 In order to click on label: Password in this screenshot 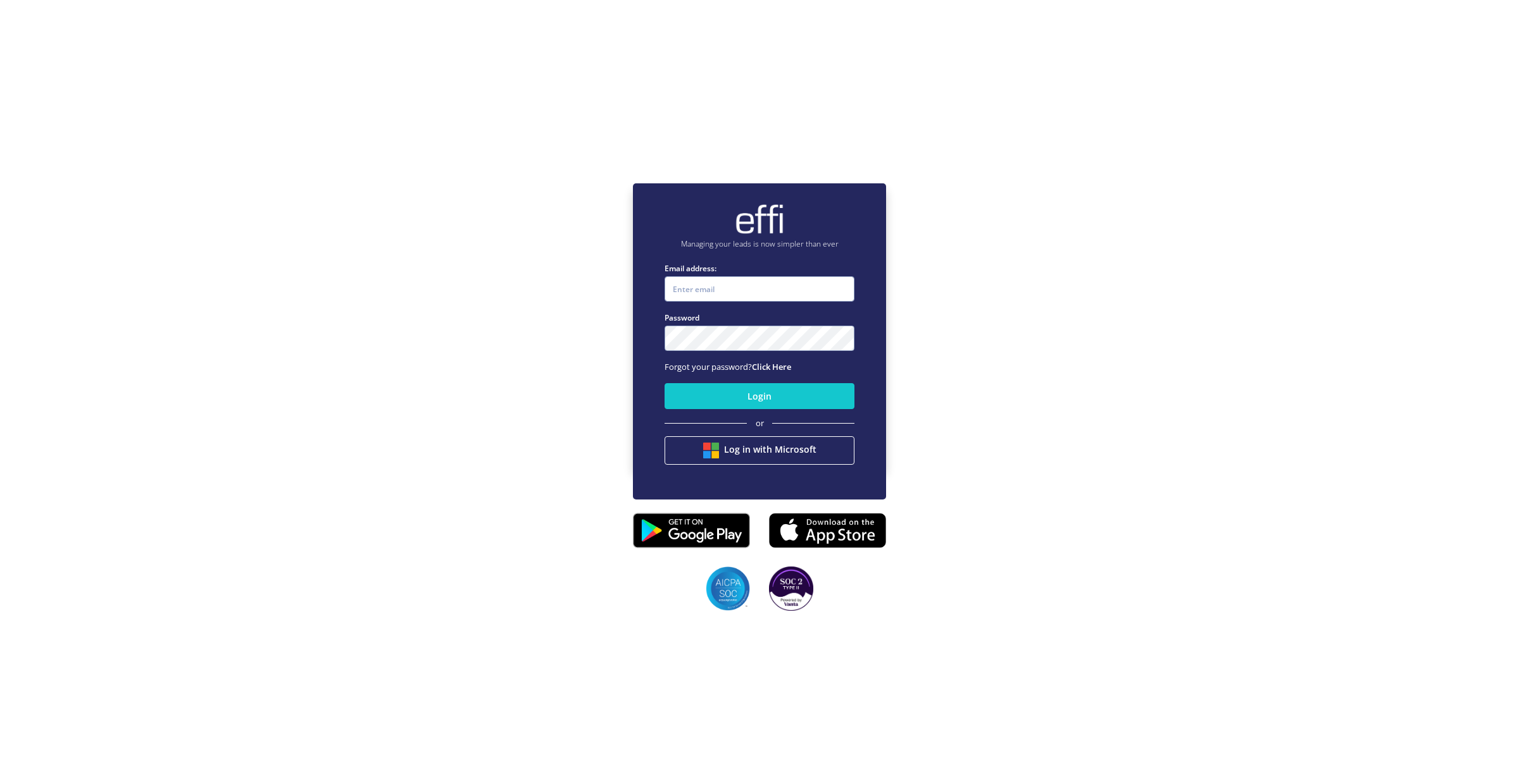, I will do `click(760, 318)`.